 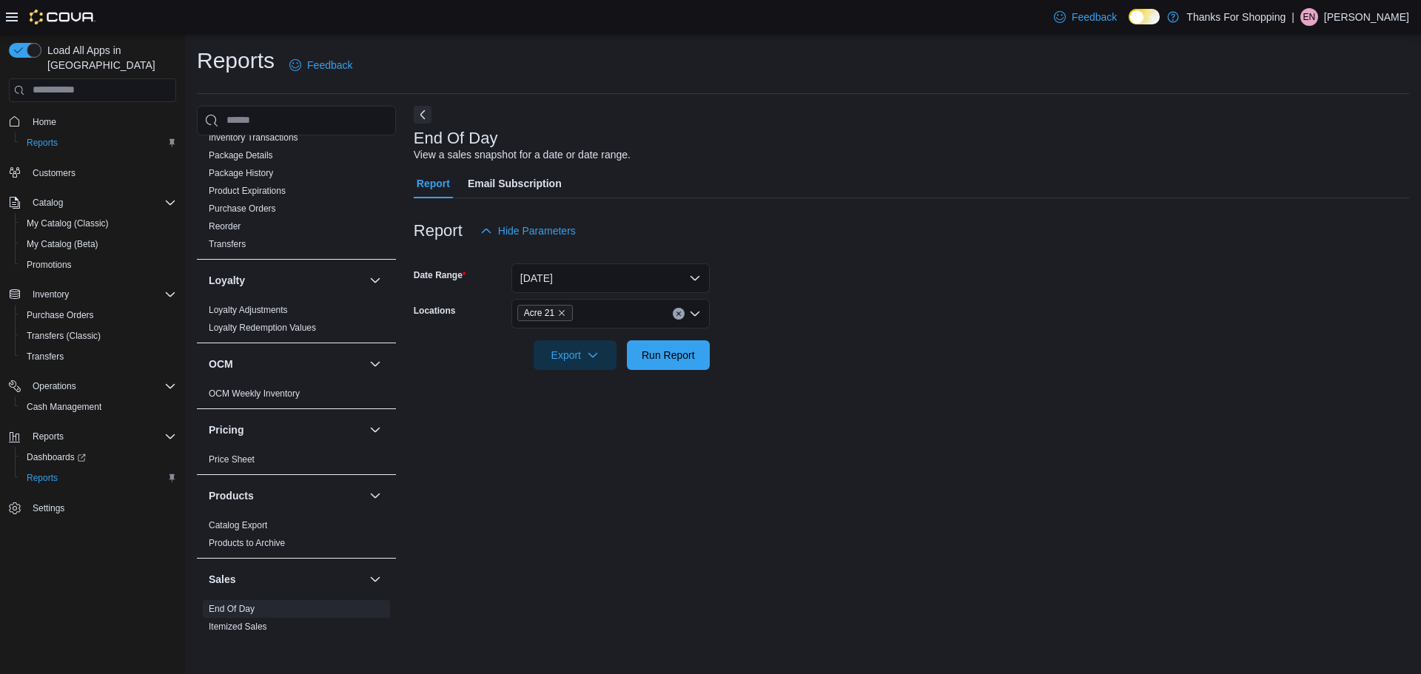 I want to click on button: Run Report, so click(x=668, y=355).